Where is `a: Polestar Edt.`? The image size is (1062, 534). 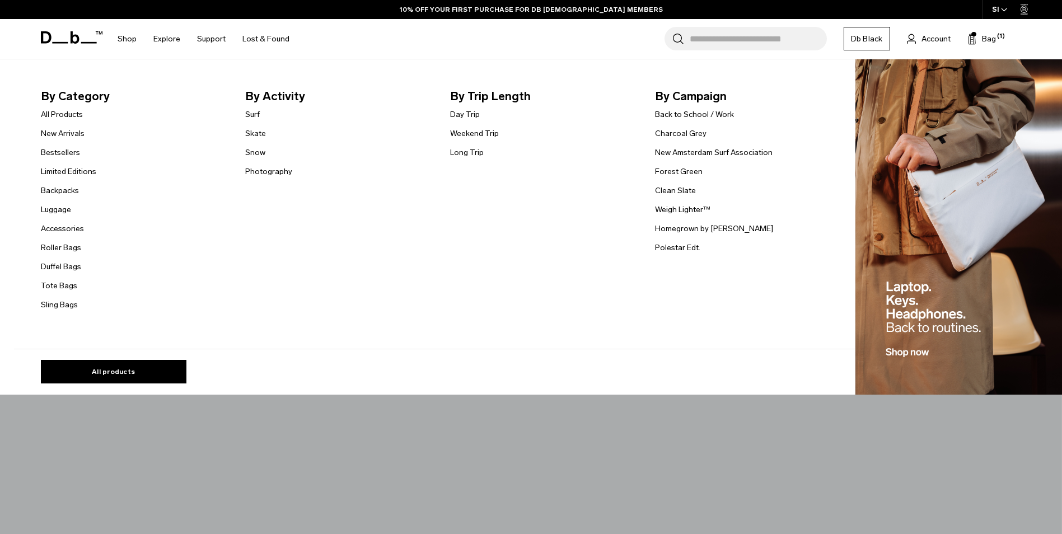
a: Polestar Edt. is located at coordinates (677, 247).